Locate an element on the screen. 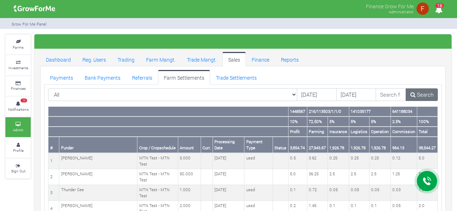 The image size is (457, 211). th: 10% is located at coordinates (297, 122).